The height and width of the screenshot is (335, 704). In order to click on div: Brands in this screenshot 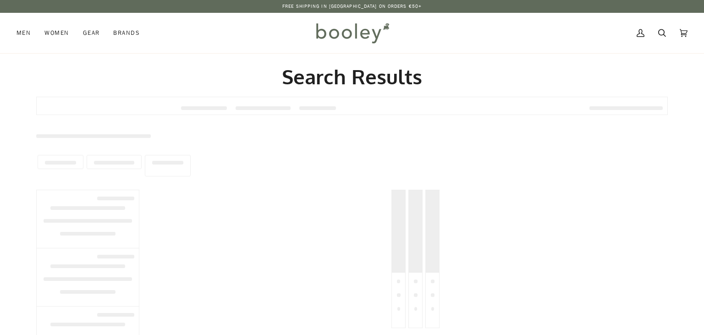, I will do `click(127, 33)`.